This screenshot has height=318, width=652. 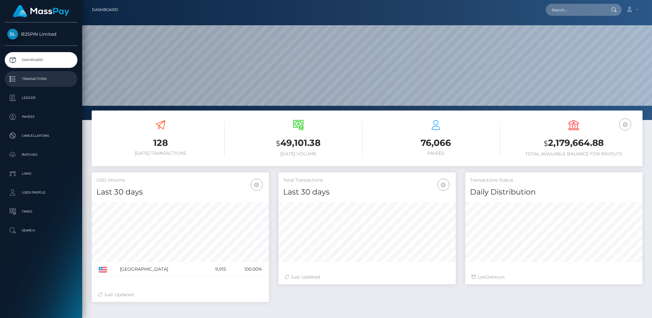 What do you see at coordinates (161, 143) in the screenshot?
I see `h3: 128` at bounding box center [161, 143].